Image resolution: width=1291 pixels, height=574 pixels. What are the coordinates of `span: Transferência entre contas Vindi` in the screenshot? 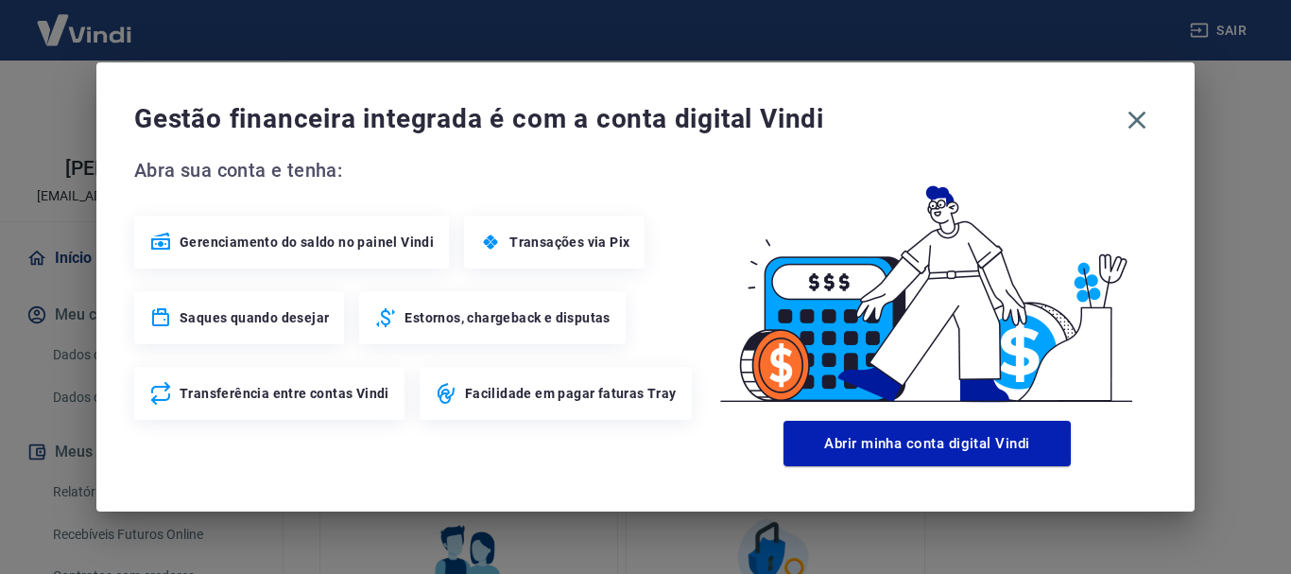 It's located at (285, 393).